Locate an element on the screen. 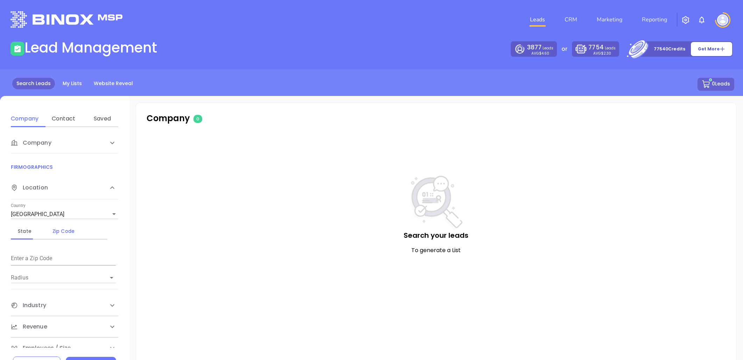  button: Get More is located at coordinates (711, 49).